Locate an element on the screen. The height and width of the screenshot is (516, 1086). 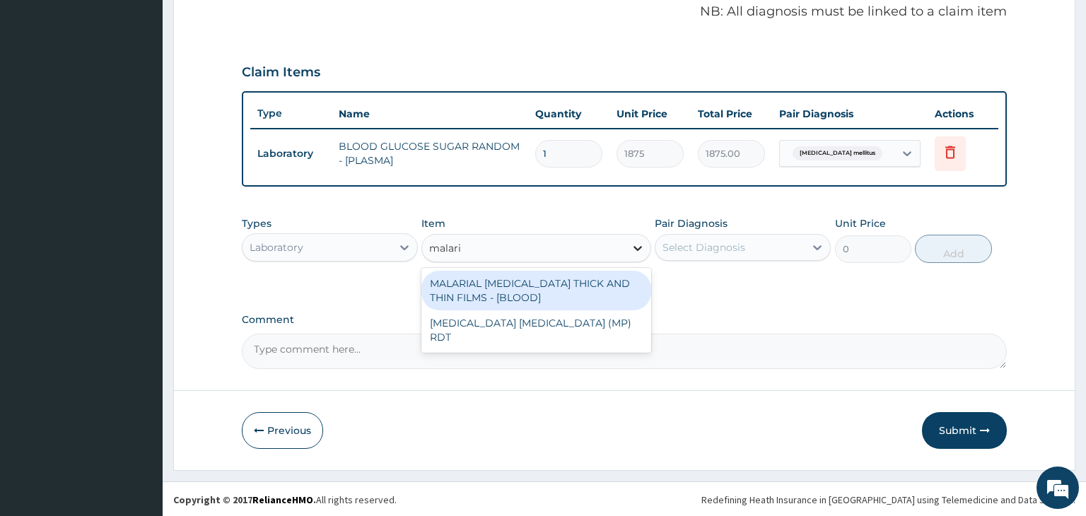
label: Comment is located at coordinates (624, 320).